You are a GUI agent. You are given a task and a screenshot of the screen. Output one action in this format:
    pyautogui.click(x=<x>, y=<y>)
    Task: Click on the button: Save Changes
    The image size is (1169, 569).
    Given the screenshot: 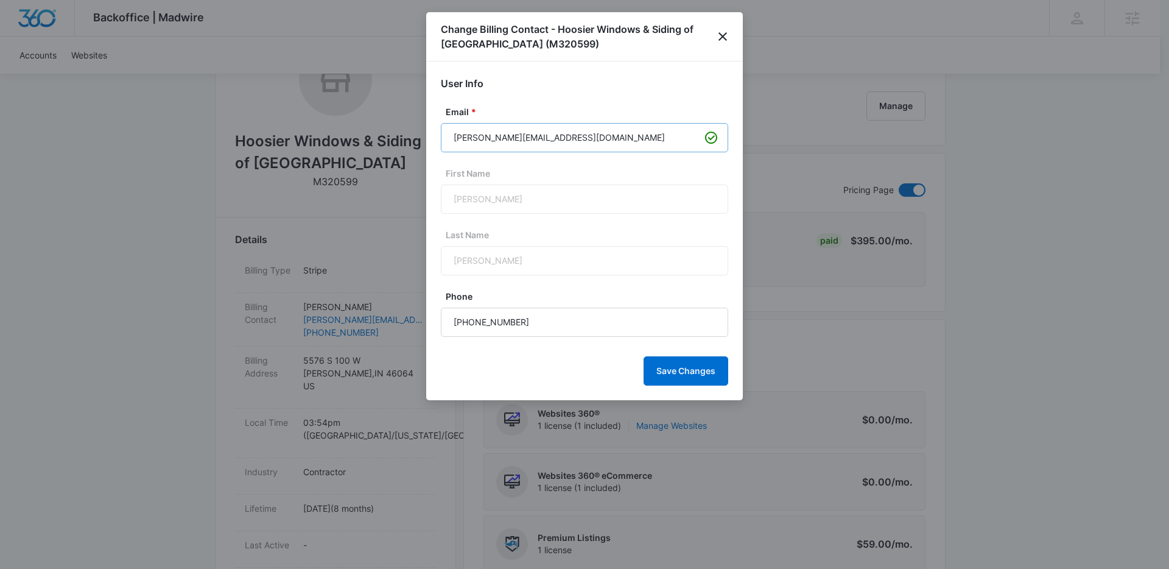 What is the action you would take?
    pyautogui.click(x=685, y=371)
    